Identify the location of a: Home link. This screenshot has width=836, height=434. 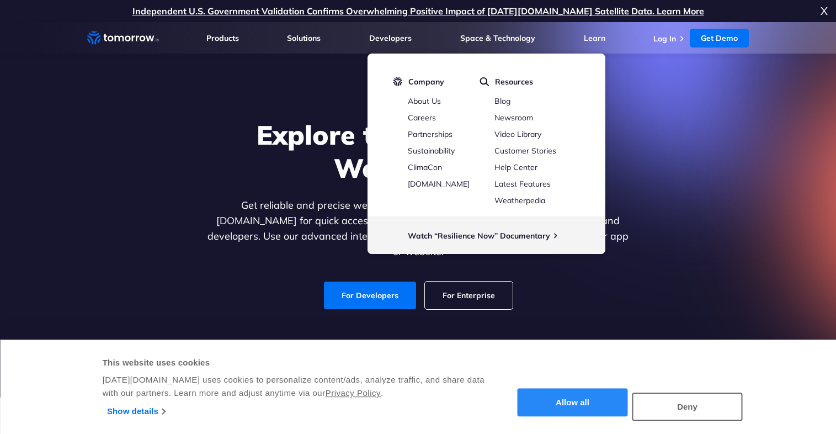
(123, 38).